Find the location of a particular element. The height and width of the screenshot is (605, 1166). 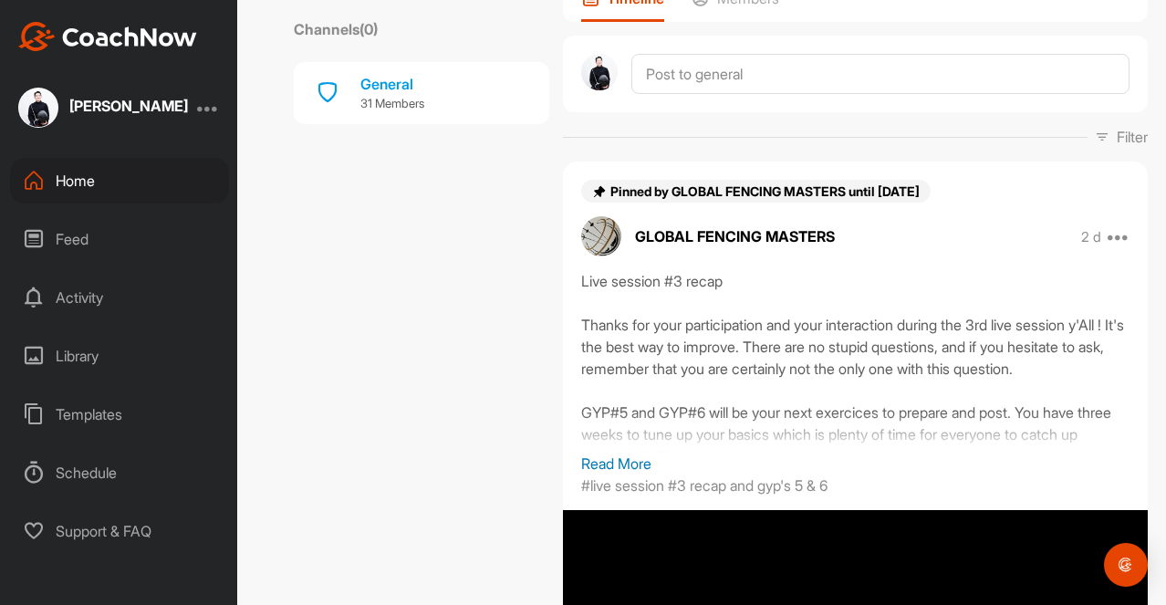

img: CoachNow is located at coordinates (108, 36).